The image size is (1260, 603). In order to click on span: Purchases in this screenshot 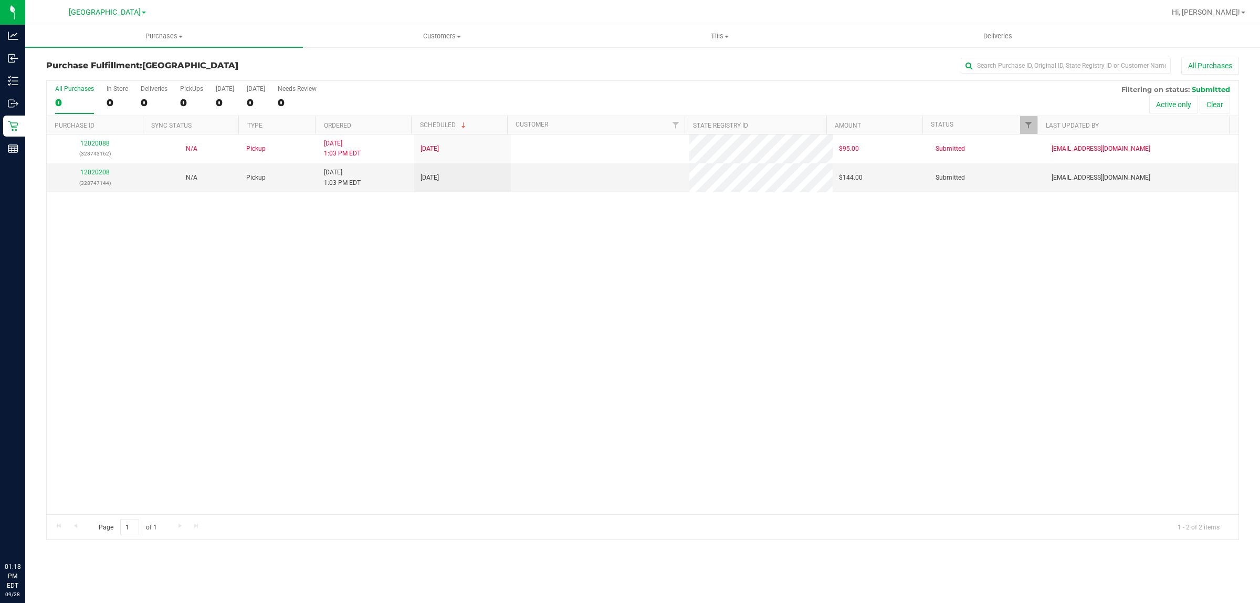, I will do `click(164, 36)`.